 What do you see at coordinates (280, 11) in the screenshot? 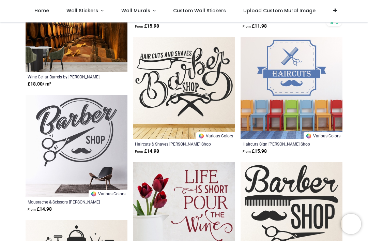
I see `span: Upload Custom Mural Image` at bounding box center [280, 11].